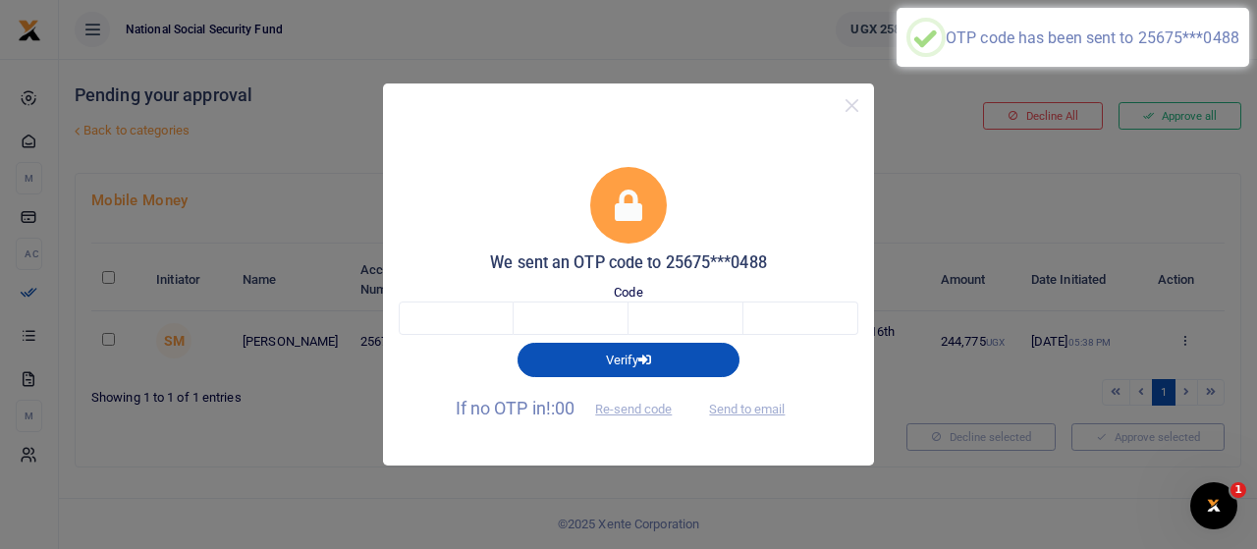 The width and height of the screenshot is (1257, 549). Describe the element at coordinates (628, 359) in the screenshot. I see `button: Verify` at that location.